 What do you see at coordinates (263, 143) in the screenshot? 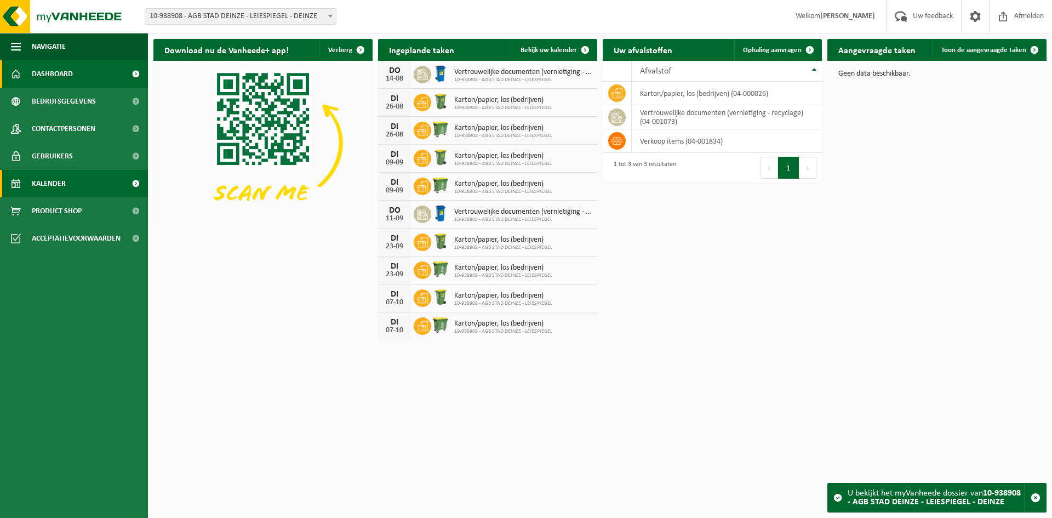
I see `img: Download de VHEPlus App` at bounding box center [263, 143].